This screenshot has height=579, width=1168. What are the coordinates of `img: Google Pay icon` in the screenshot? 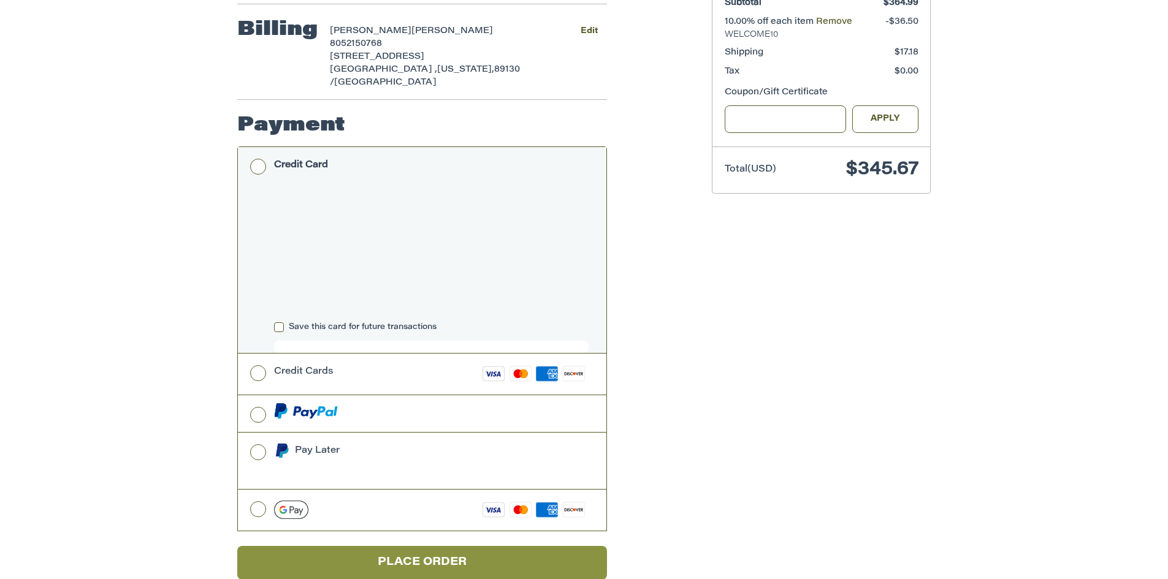 It's located at (291, 510).